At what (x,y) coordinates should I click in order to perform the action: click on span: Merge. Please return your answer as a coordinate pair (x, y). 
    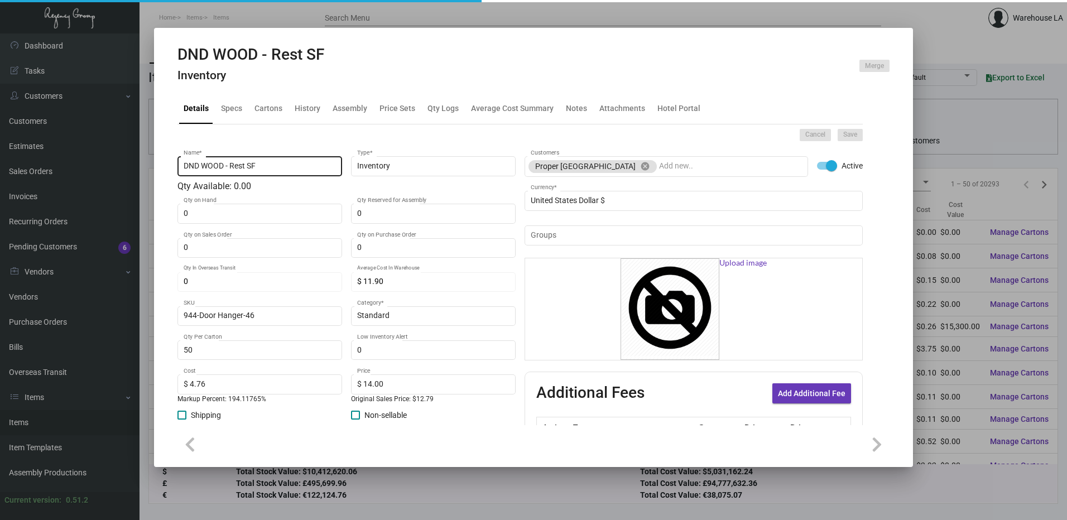
    Looking at the image, I should click on (875, 66).